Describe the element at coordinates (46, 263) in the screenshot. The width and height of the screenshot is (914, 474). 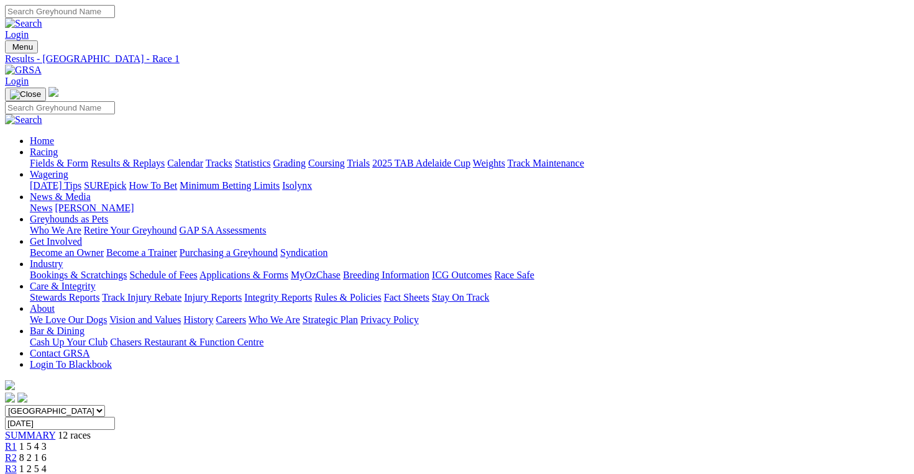
I see `a: Industry` at that location.